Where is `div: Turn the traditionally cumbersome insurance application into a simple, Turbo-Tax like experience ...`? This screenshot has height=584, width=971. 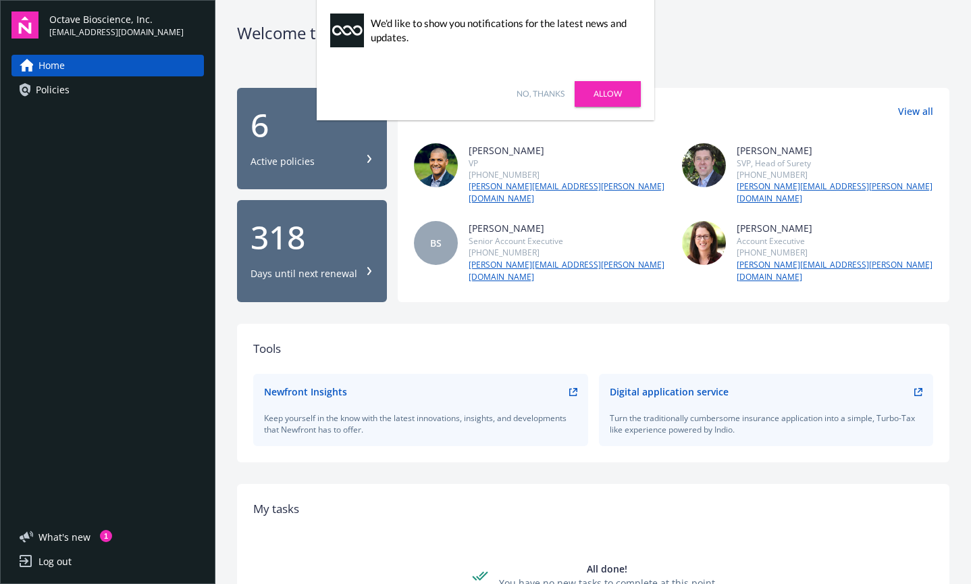
div: Turn the traditionally cumbersome insurance application into a simple, Turbo-Tax like experience ... is located at coordinates (767, 424).